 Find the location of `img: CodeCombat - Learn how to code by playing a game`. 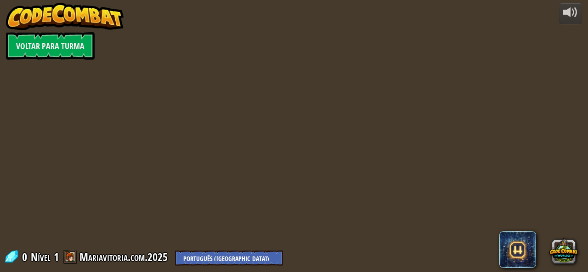

img: CodeCombat - Learn how to code by playing a game is located at coordinates (65, 17).